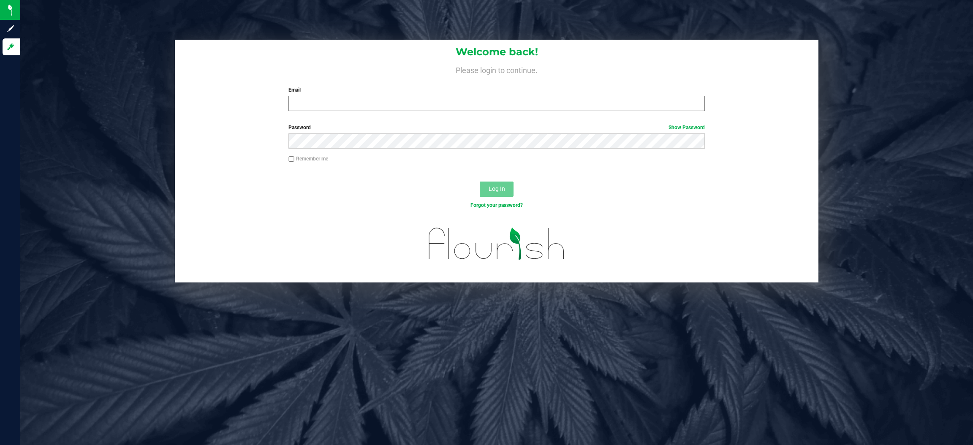 This screenshot has height=445, width=973. Describe the element at coordinates (497, 52) in the screenshot. I see `h1: Welcome back!` at that location.